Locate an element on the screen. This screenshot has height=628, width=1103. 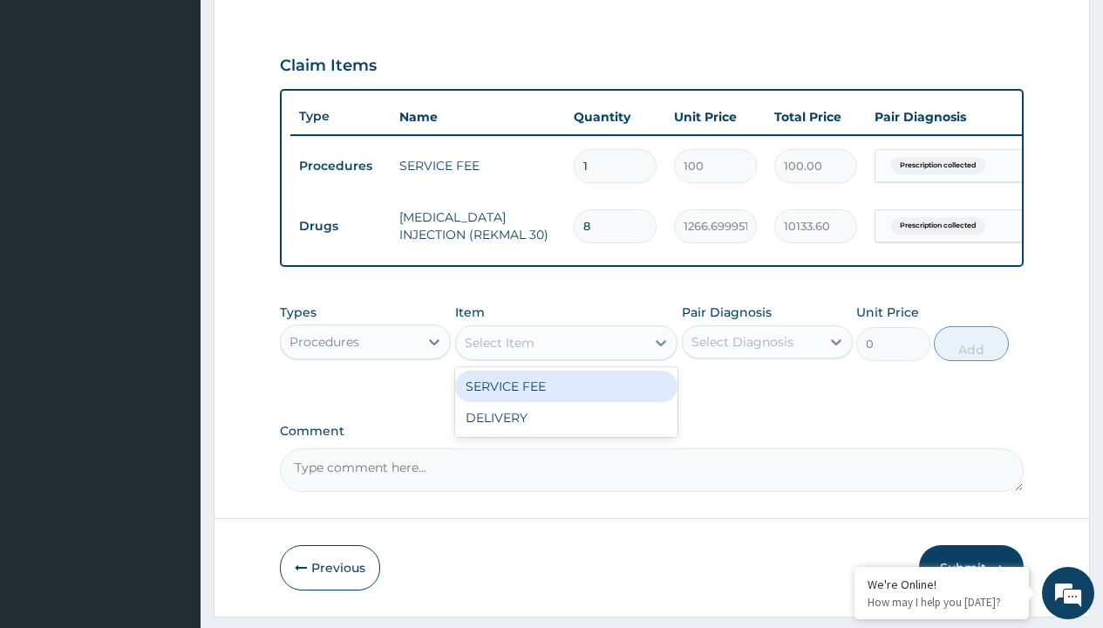
th: Quantity is located at coordinates (615, 117).